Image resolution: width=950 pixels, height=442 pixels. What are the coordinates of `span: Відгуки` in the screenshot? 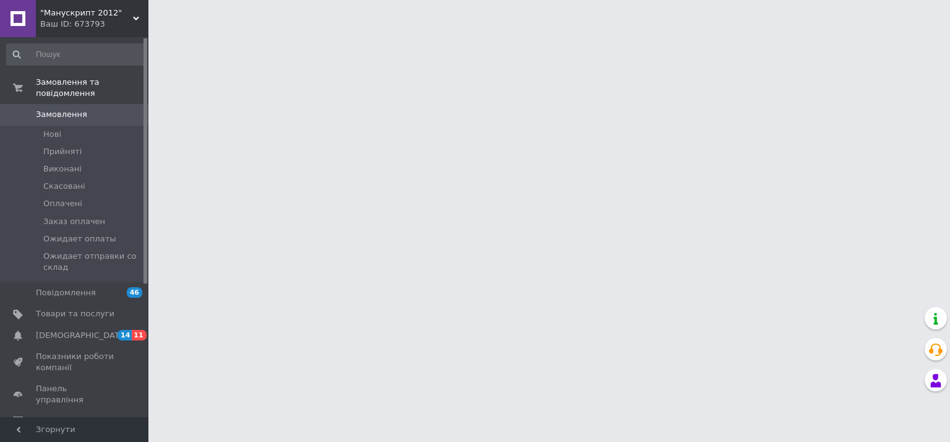 It's located at (52, 421).